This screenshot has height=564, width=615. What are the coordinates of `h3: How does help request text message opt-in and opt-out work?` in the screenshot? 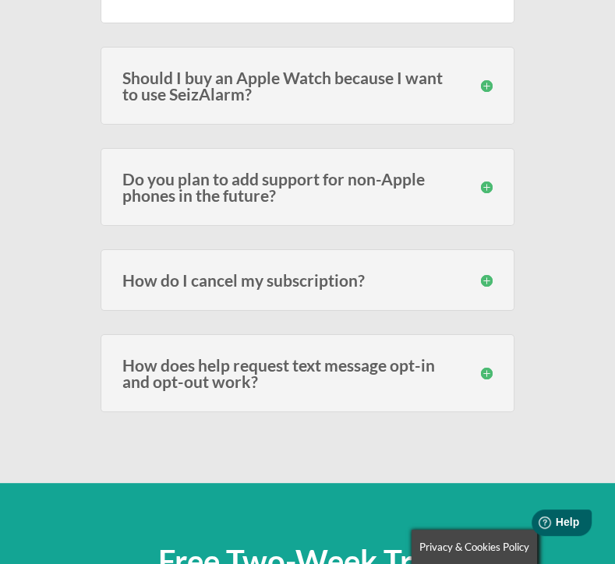 It's located at (307, 373).